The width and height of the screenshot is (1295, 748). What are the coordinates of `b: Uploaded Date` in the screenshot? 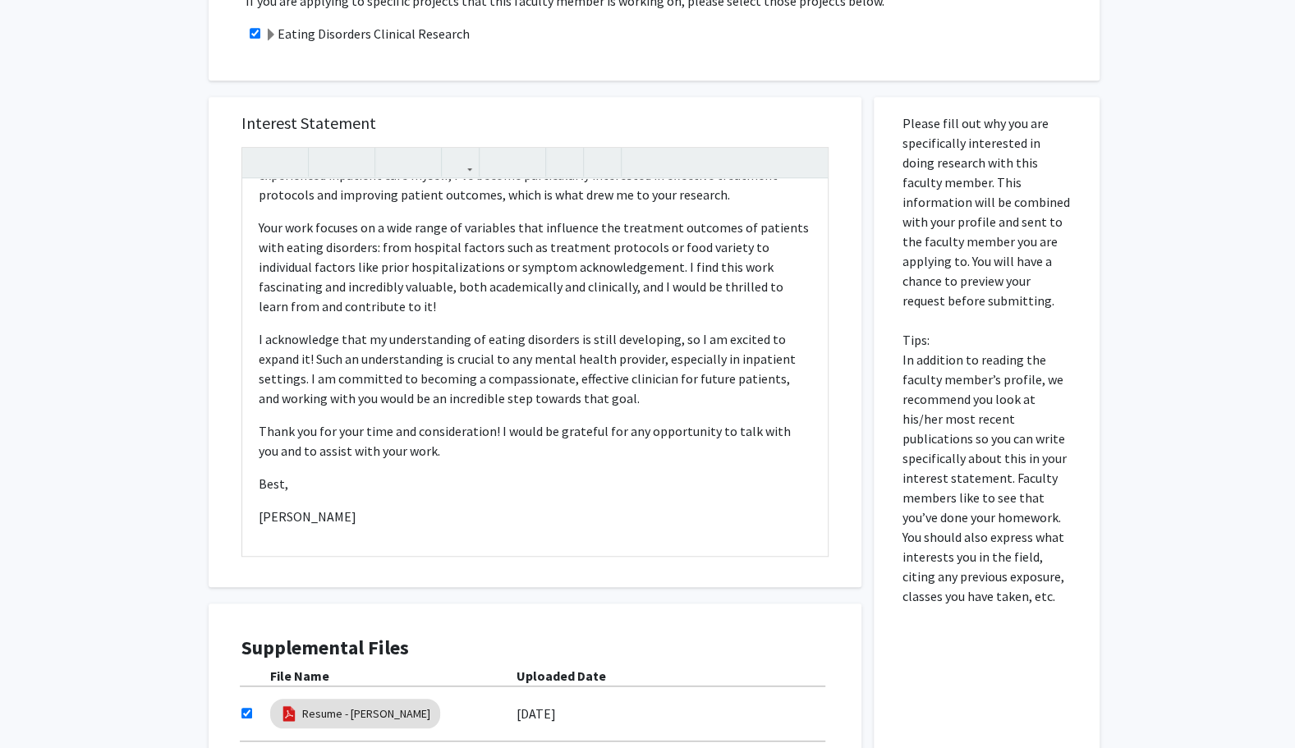 It's located at (561, 676).